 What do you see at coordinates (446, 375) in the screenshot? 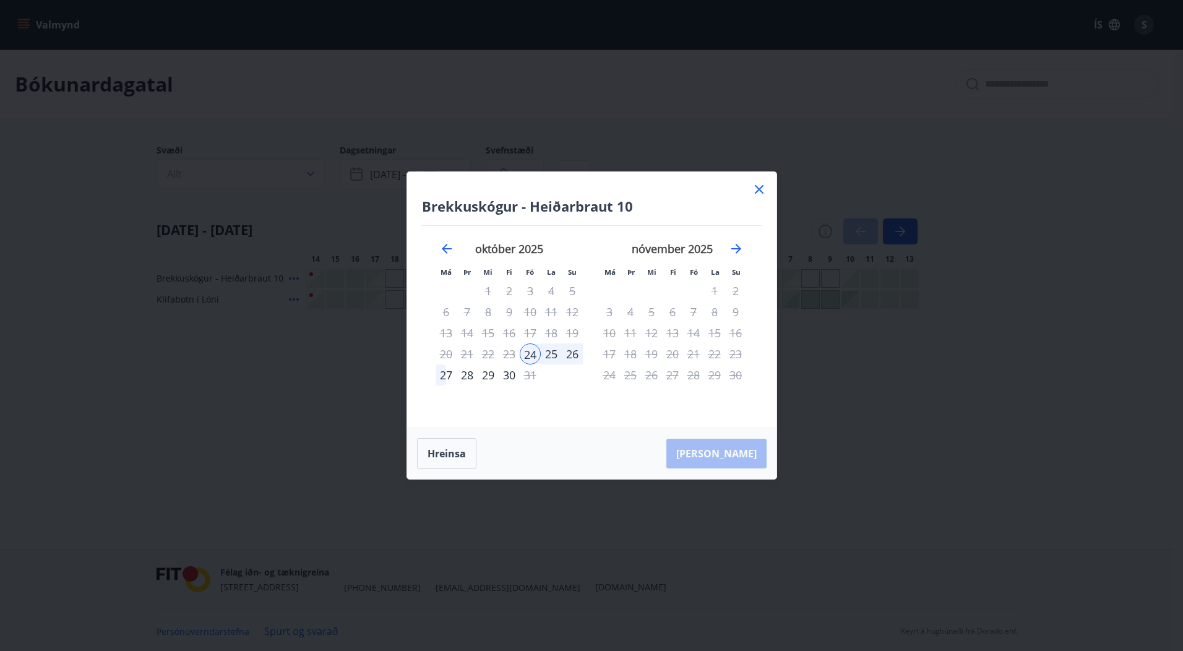
I see `td: Choose mánudagur, 27. október 2025 as your check-out date. It’s available.` at bounding box center [446, 375].